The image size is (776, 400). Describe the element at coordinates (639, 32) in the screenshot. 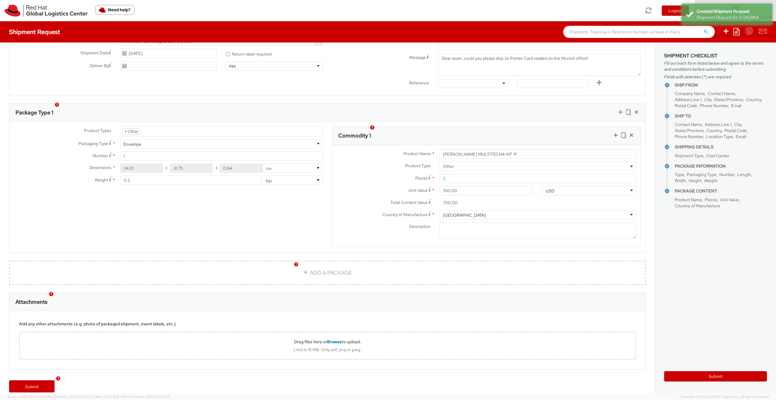

I see `input: Shipment, Tracking or Reference Number (at least 4 chars)` at that location.